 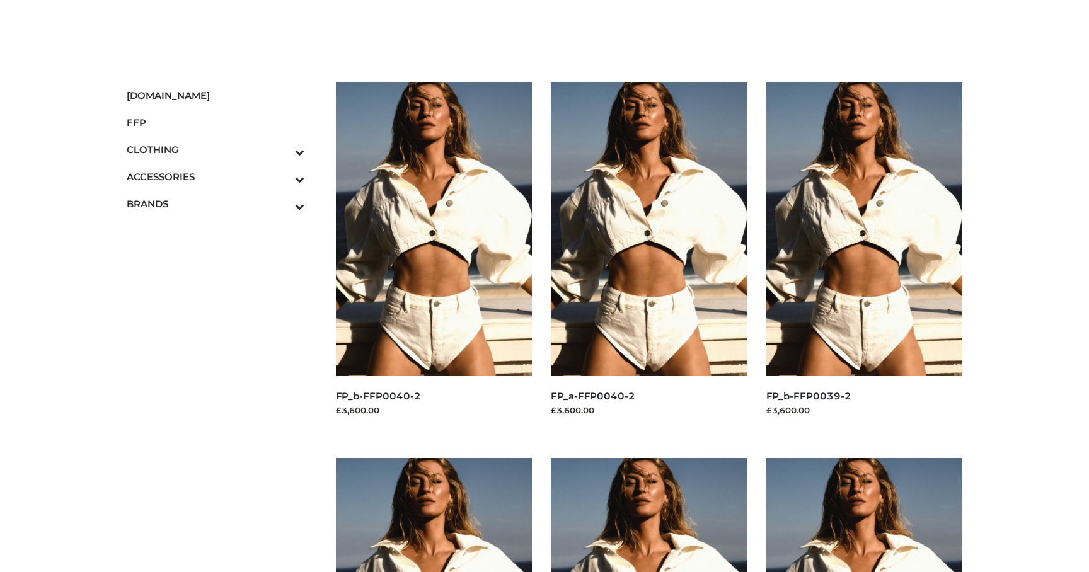 I want to click on a: FFP, so click(x=216, y=122).